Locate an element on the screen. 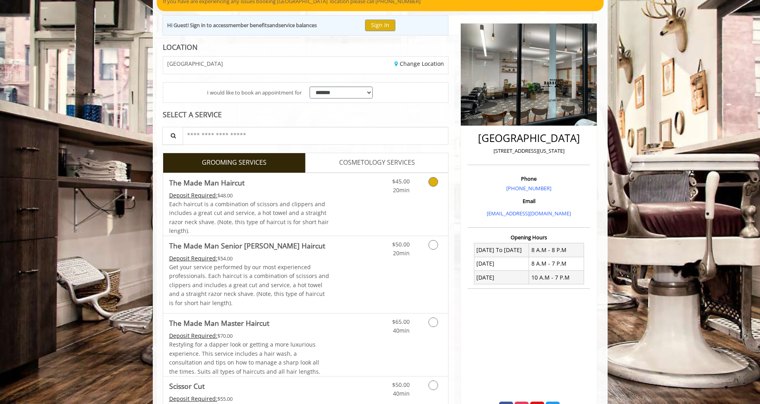 This screenshot has width=760, height=404. a: Change Location is located at coordinates (419, 63).